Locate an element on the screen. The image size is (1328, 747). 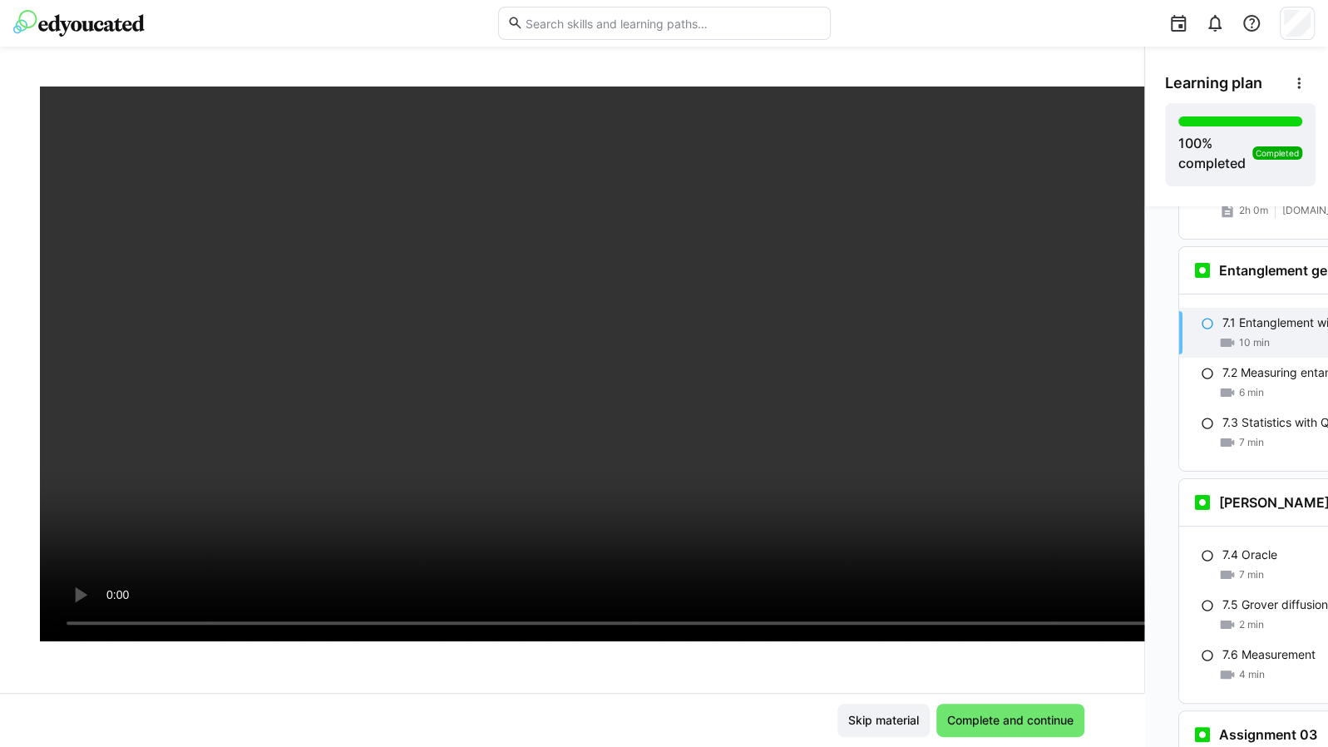
span: 4 min is located at coordinates (1252, 674).